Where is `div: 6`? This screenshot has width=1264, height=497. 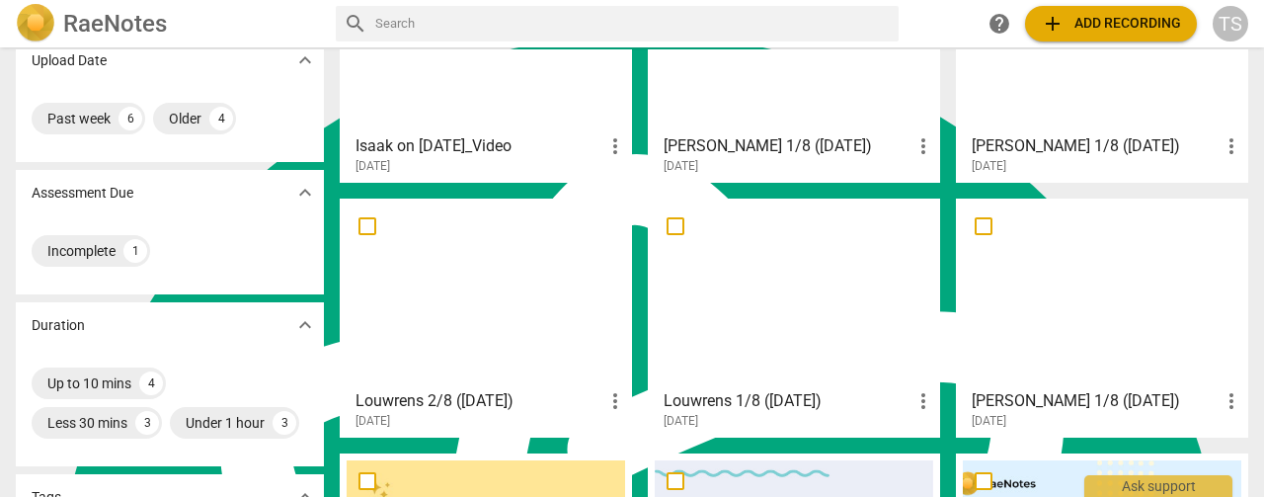 div: 6 is located at coordinates (130, 119).